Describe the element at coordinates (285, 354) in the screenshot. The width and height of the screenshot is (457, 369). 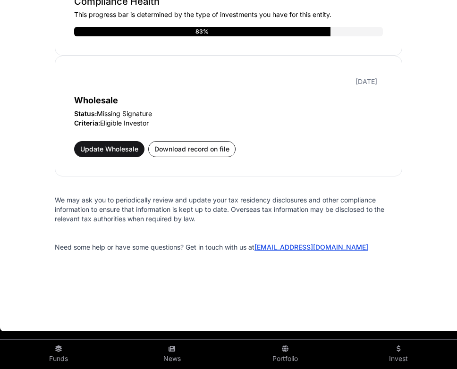
I see `a: Portfolio` at that location.